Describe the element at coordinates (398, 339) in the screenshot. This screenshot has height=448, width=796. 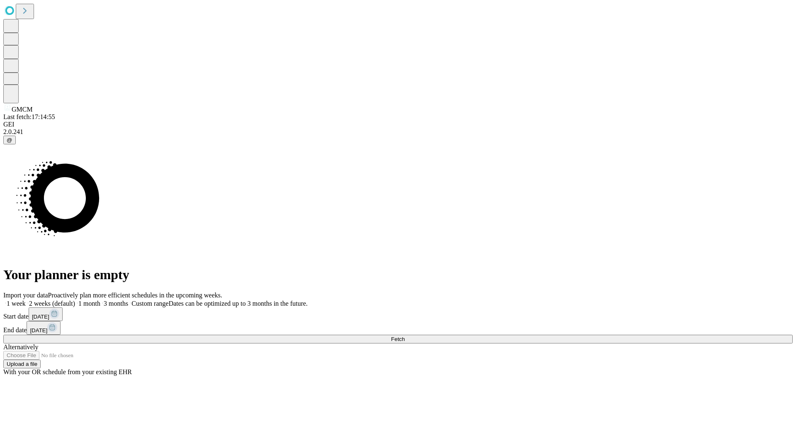
I see `button: Fetch` at that location.